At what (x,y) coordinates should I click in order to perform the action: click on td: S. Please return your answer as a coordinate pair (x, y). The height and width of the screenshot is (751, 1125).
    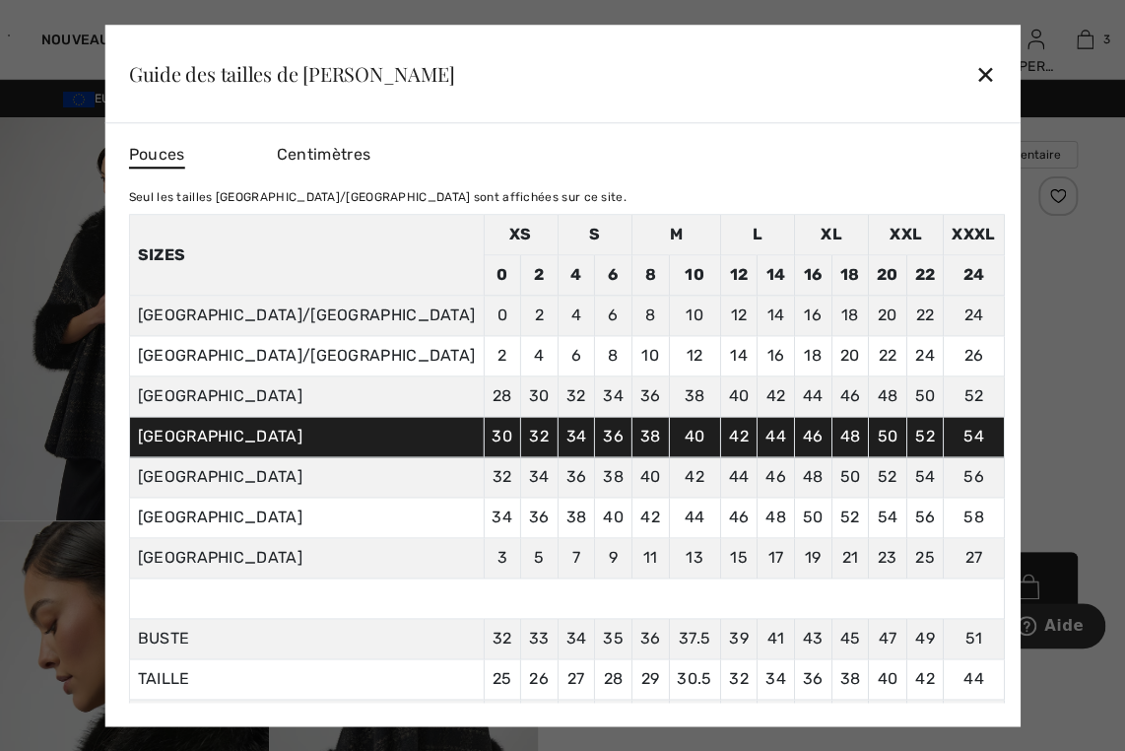
    Looking at the image, I should click on (594, 235).